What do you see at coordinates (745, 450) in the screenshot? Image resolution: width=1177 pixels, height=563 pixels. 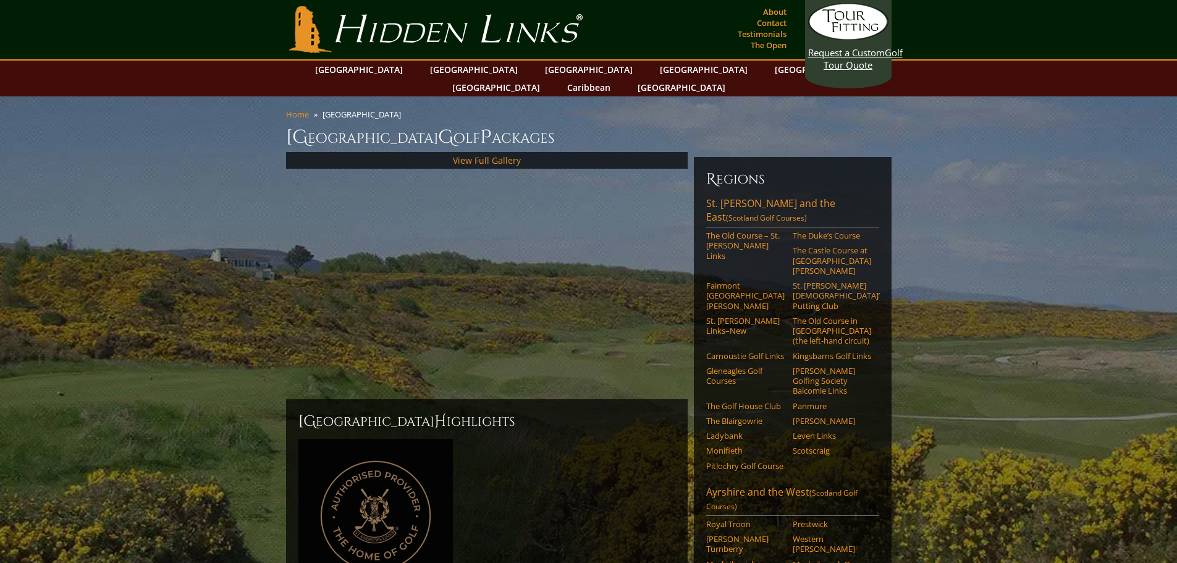 I see `a: Monifieth` at bounding box center [745, 450].